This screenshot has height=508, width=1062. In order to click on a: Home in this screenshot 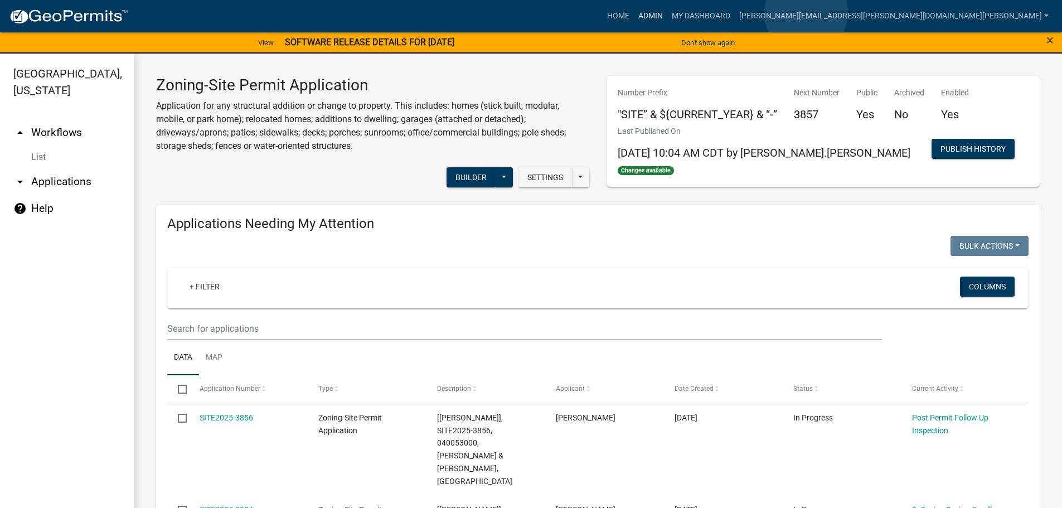, I will do `click(618, 16)`.